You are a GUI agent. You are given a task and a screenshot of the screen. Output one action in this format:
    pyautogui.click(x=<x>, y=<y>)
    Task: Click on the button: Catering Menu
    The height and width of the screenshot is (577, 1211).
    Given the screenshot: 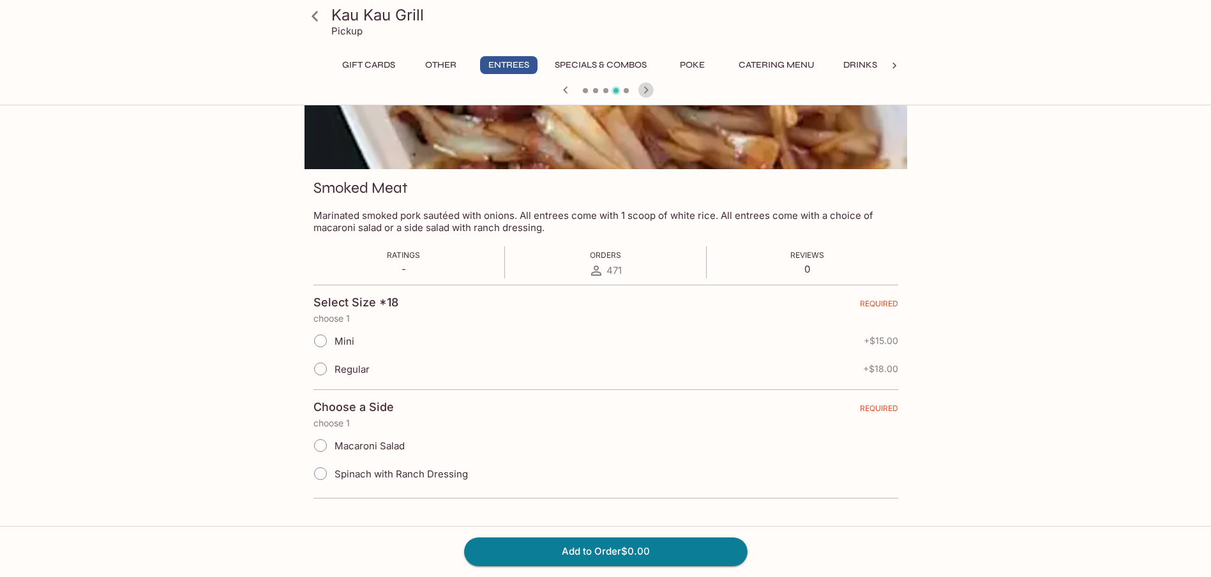 What is the action you would take?
    pyautogui.click(x=777, y=65)
    